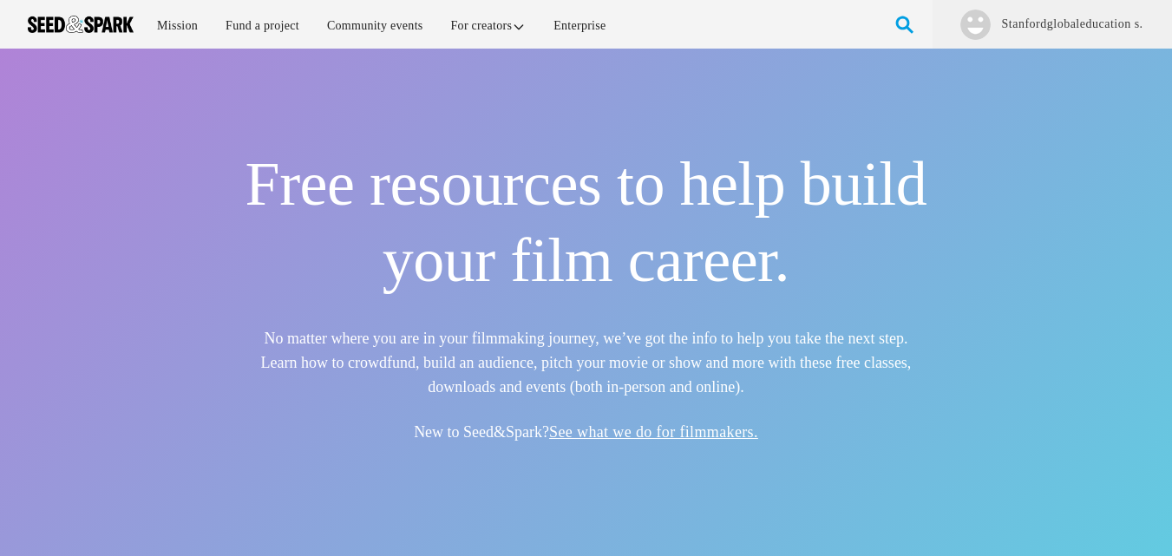 The height and width of the screenshot is (556, 1172). Describe the element at coordinates (177, 25) in the screenshot. I see `a: Mission` at that location.